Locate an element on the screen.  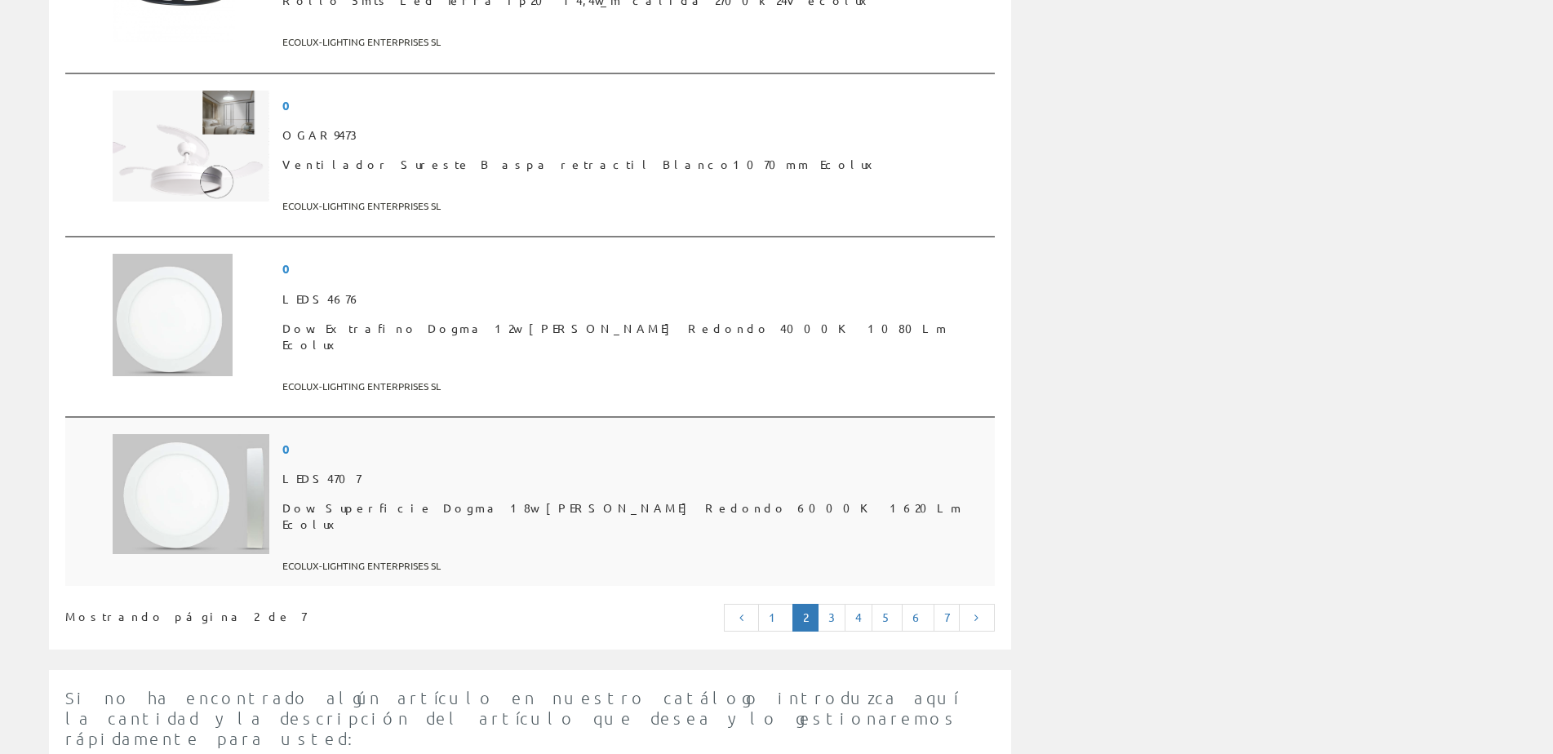
a: 6 is located at coordinates (918, 618).